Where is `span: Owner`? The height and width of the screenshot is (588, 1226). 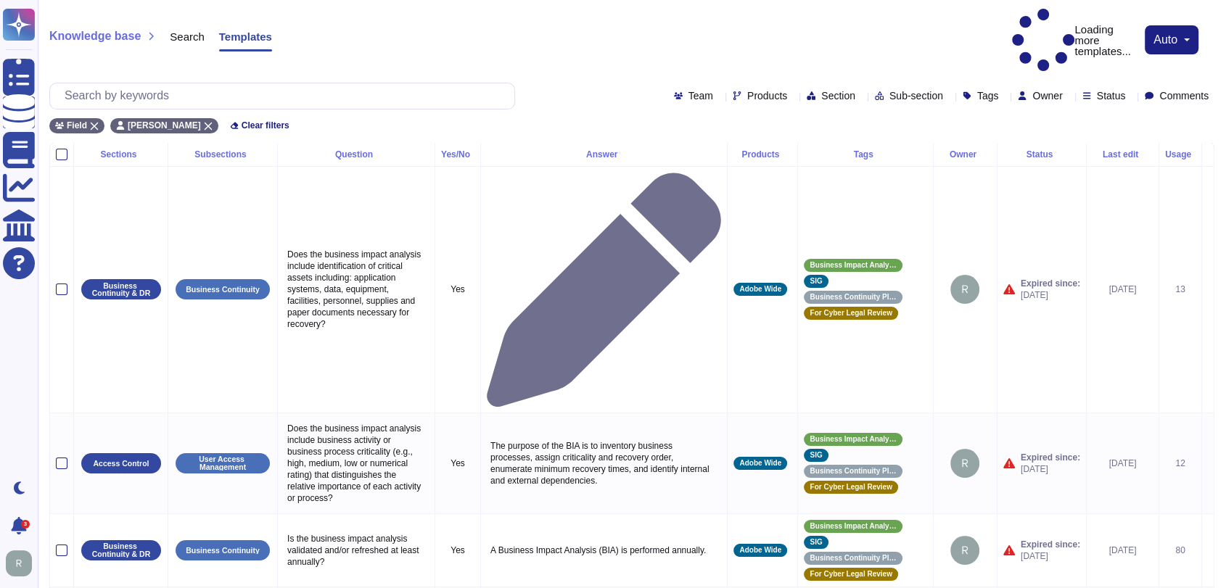
span: Owner is located at coordinates (1047, 96).